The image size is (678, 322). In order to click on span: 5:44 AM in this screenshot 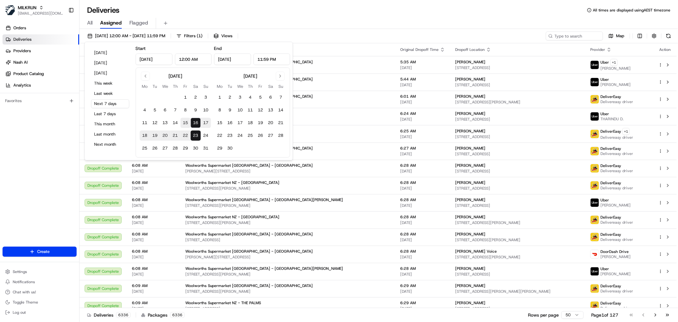, I will do `click(423, 79)`.